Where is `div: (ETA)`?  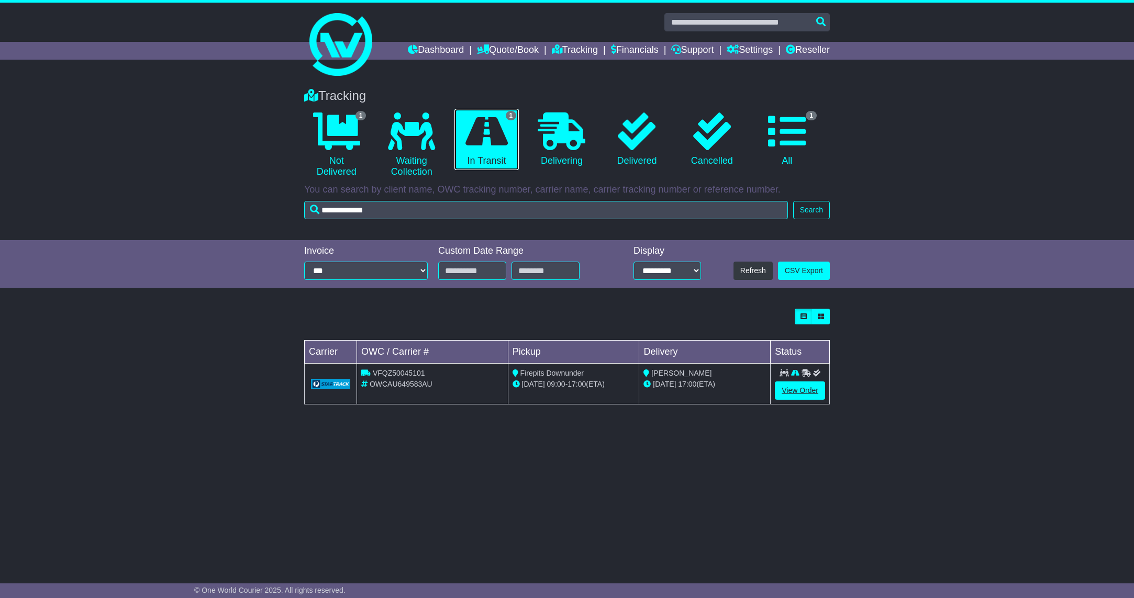
div: (ETA) is located at coordinates (705, 384).